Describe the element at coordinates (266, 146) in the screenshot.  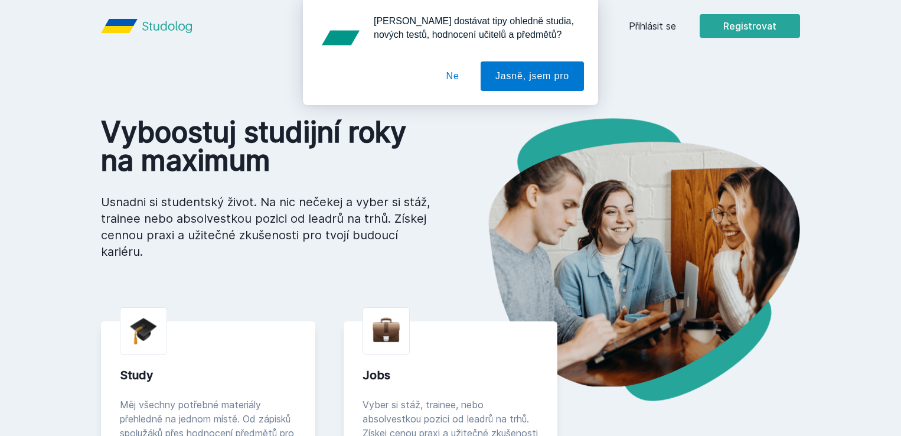
I see `h1: Vyboostuj studijní roky na maximum` at that location.